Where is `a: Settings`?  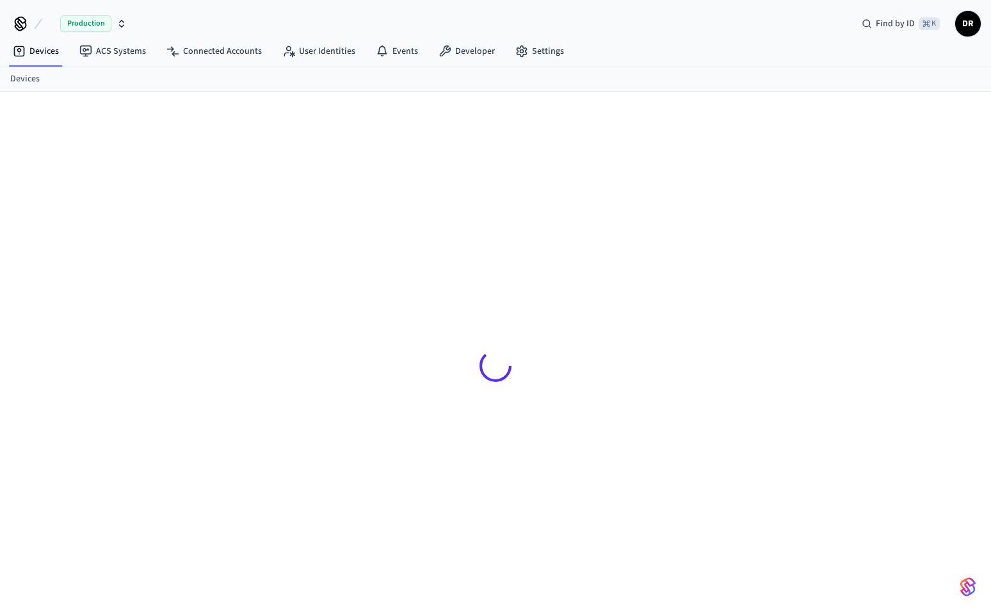
a: Settings is located at coordinates (540, 51).